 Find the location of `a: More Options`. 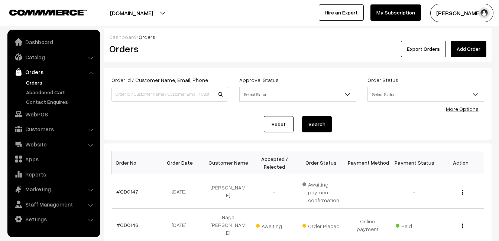

a: More Options is located at coordinates (462, 109).